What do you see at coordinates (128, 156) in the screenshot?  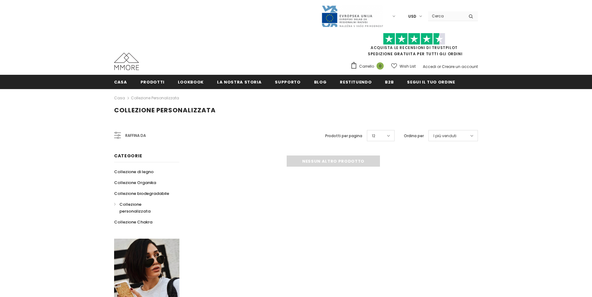 I see `span: Categorie` at bounding box center [128, 156].